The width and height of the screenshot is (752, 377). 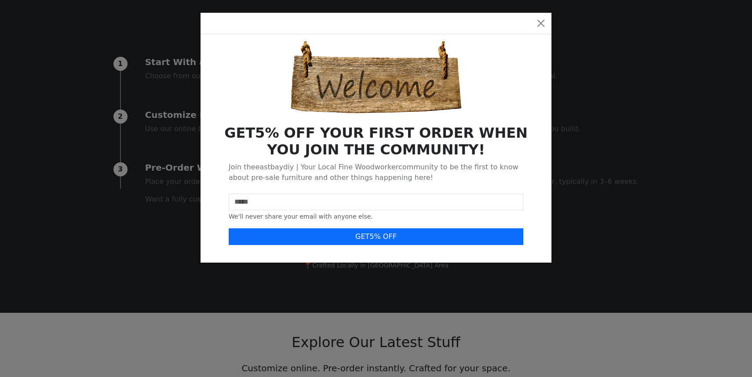 I want to click on button: Close, so click(x=541, y=23).